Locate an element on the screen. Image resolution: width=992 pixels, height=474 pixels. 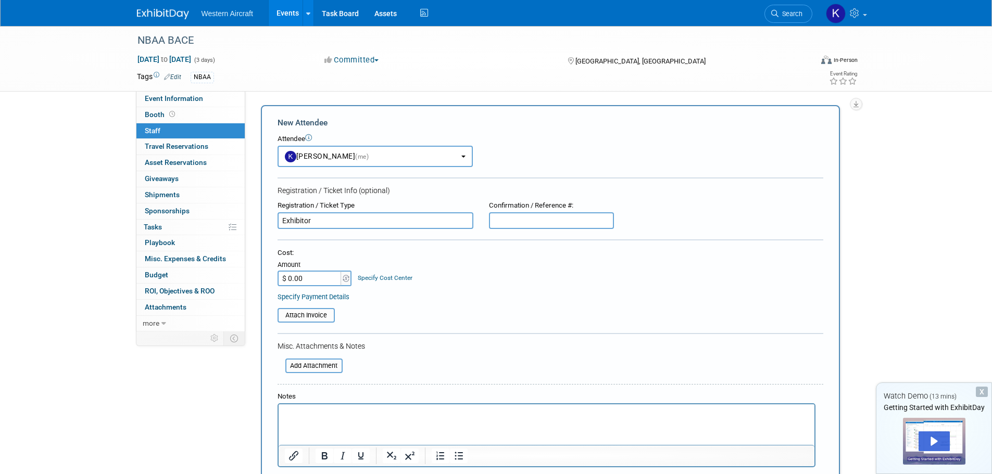
button: Italic is located at coordinates (343, 456).